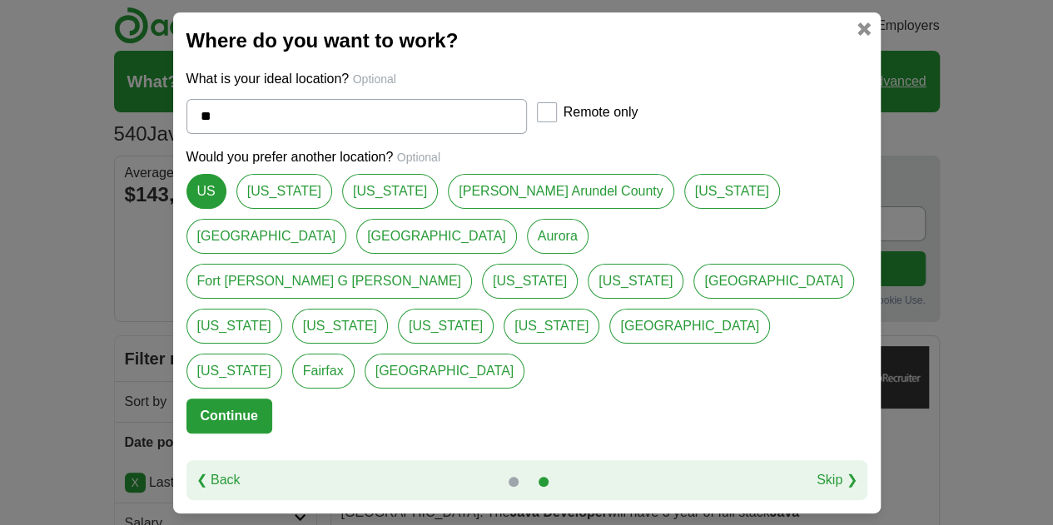  Describe the element at coordinates (527, 157) in the screenshot. I see `p: Would you prefer another location?` at that location.